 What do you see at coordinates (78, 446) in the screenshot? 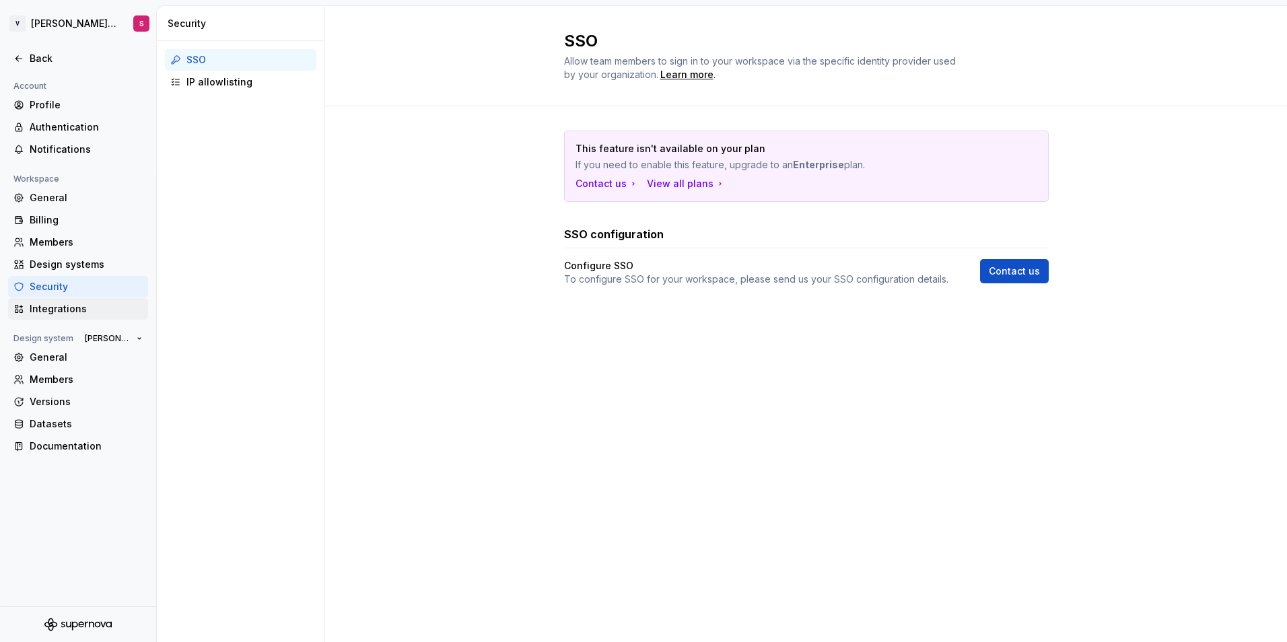
I see `a: Documentation` at bounding box center [78, 446].